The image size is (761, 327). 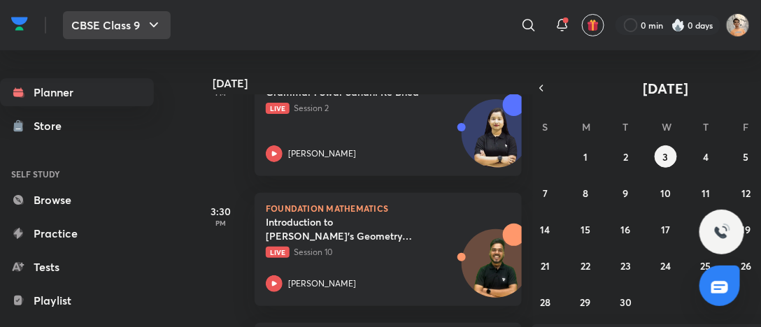 I want to click on button: September 14, 2025, so click(x=546, y=230).